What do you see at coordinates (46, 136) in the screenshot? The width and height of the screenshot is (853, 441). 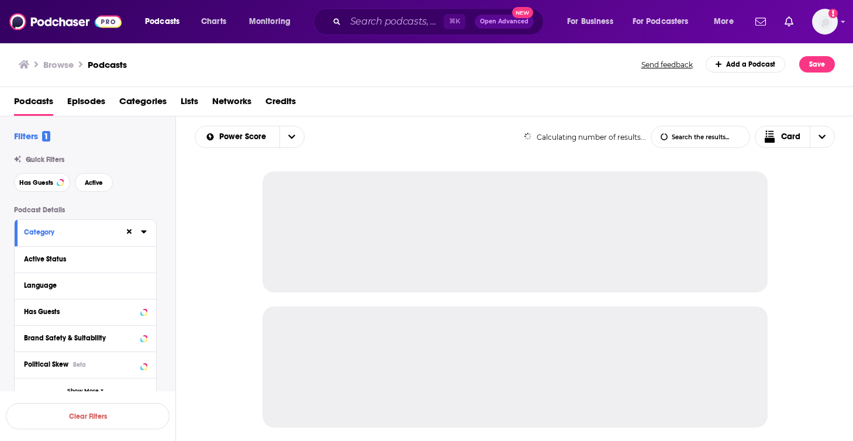 I see `span: 1` at bounding box center [46, 136].